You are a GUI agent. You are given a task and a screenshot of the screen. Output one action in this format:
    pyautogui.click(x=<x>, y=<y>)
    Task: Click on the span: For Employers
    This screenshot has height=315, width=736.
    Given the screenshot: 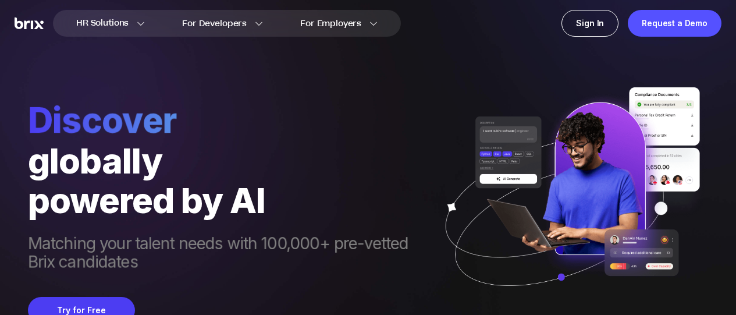 What is the action you would take?
    pyautogui.click(x=330, y=23)
    